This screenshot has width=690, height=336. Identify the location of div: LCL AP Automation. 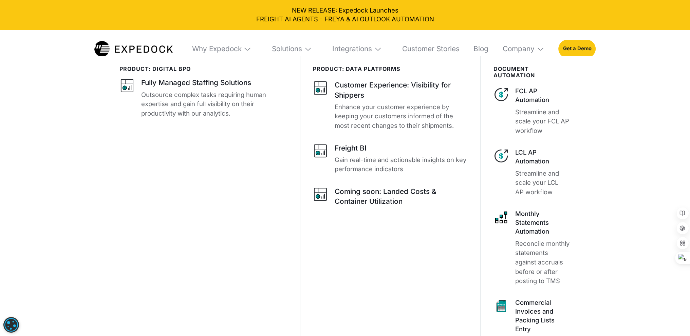
(543, 157).